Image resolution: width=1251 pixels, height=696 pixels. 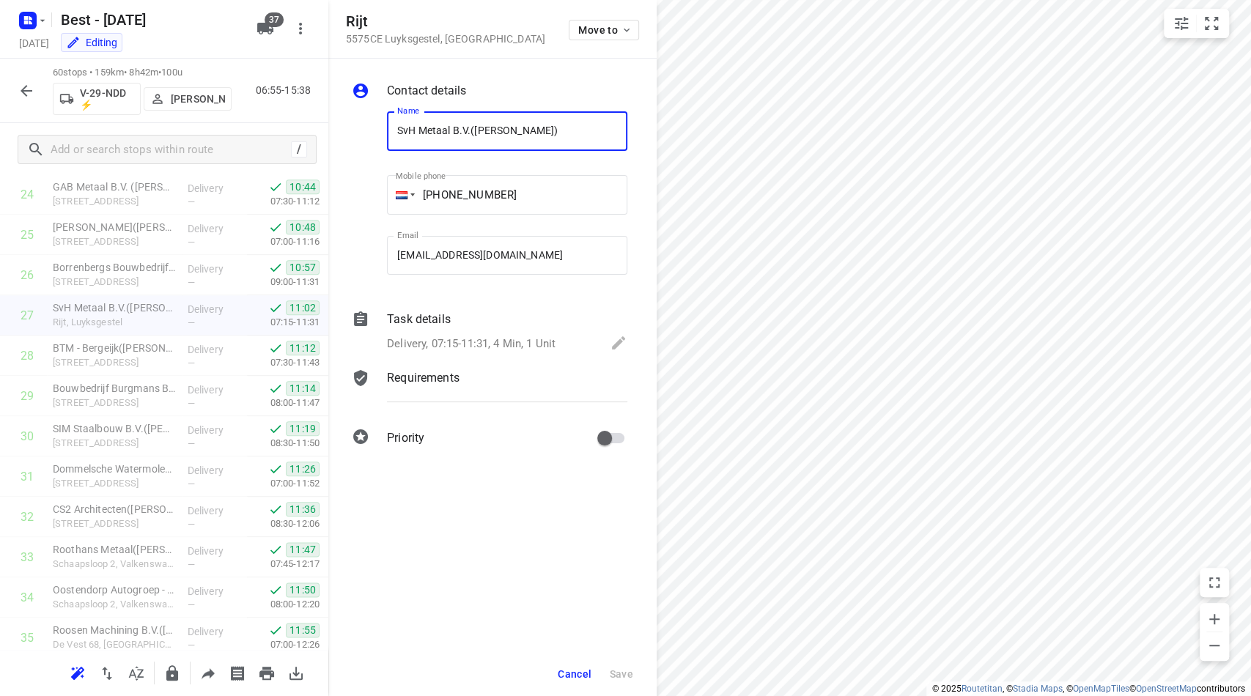 I want to click on div: Netherlands: + 31, so click(x=401, y=195).